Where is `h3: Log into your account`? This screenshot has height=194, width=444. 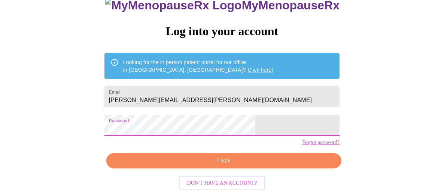 h3: Log into your account is located at coordinates (222, 31).